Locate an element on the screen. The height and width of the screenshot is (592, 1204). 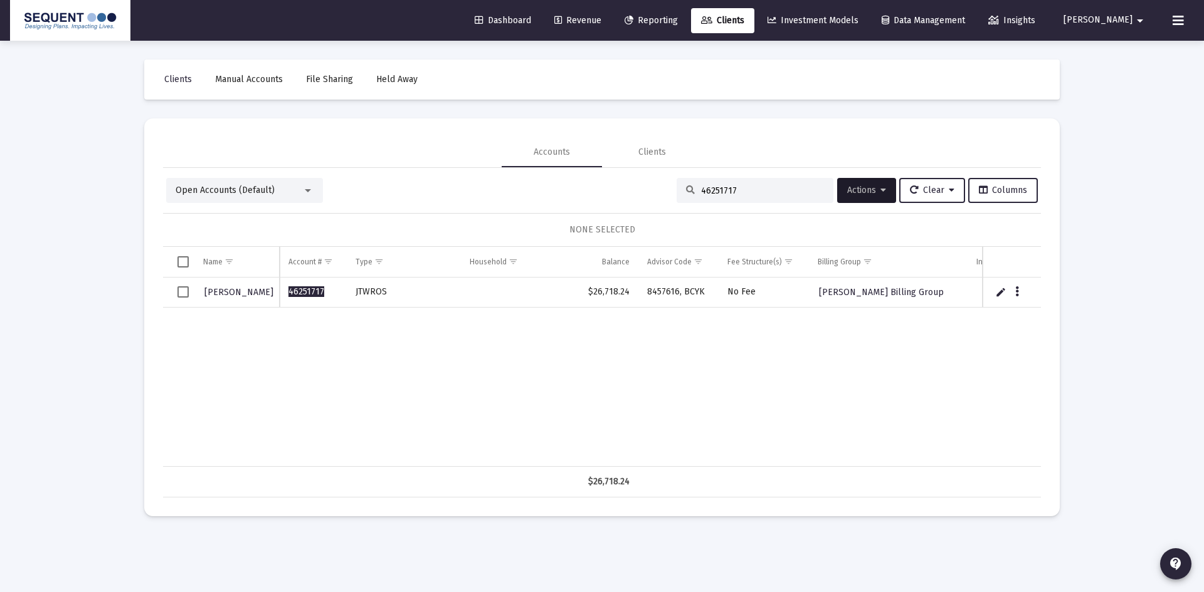
div: $26,718.24 is located at coordinates (607, 482).